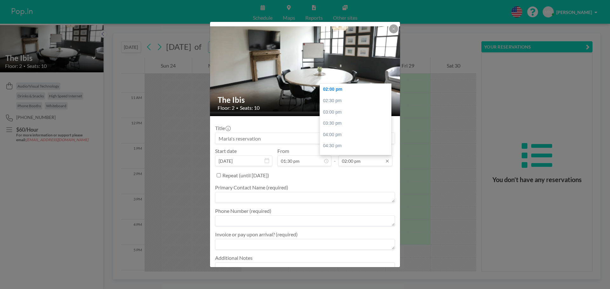  What do you see at coordinates (357, 146) in the screenshot?
I see `div: 04:30 pm` at bounding box center [357, 146].